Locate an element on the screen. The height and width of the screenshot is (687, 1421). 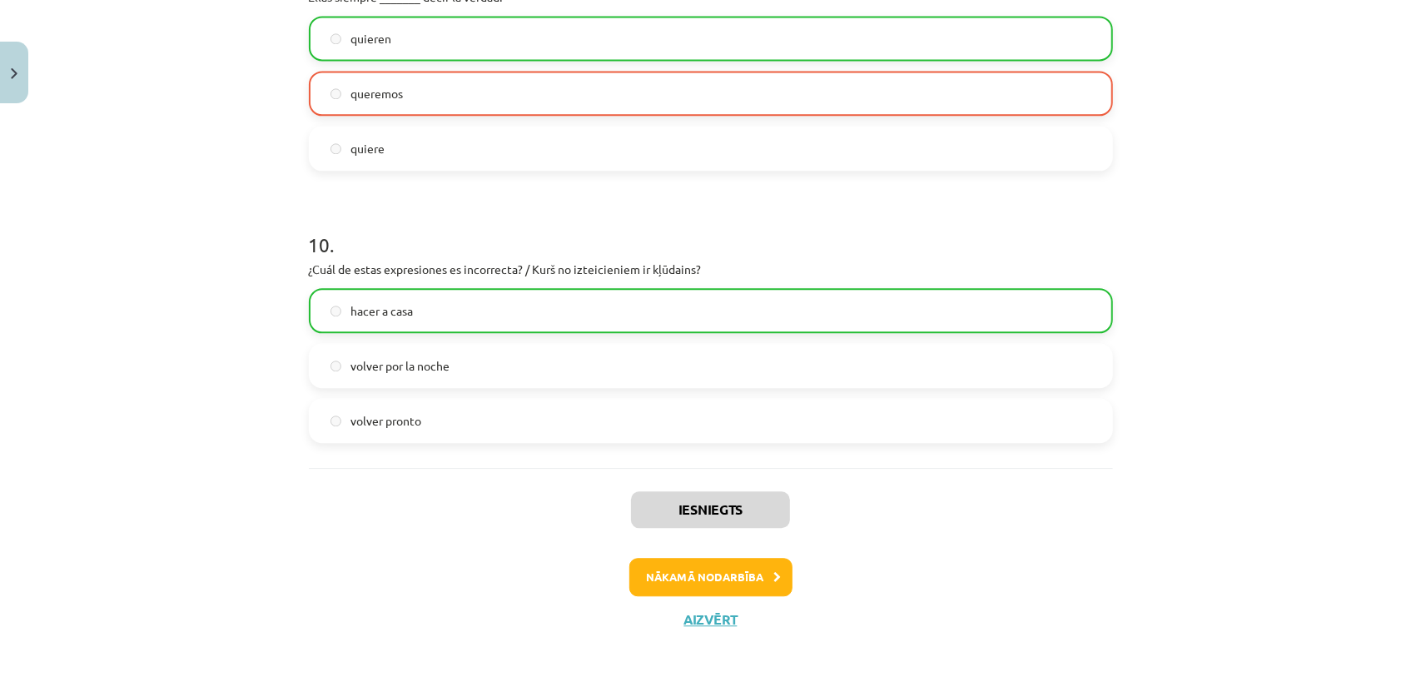
span: quiere is located at coordinates (368, 148).